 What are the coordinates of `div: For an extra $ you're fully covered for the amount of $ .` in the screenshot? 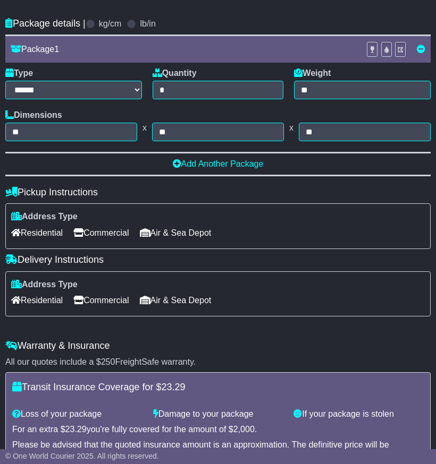 It's located at (218, 429).